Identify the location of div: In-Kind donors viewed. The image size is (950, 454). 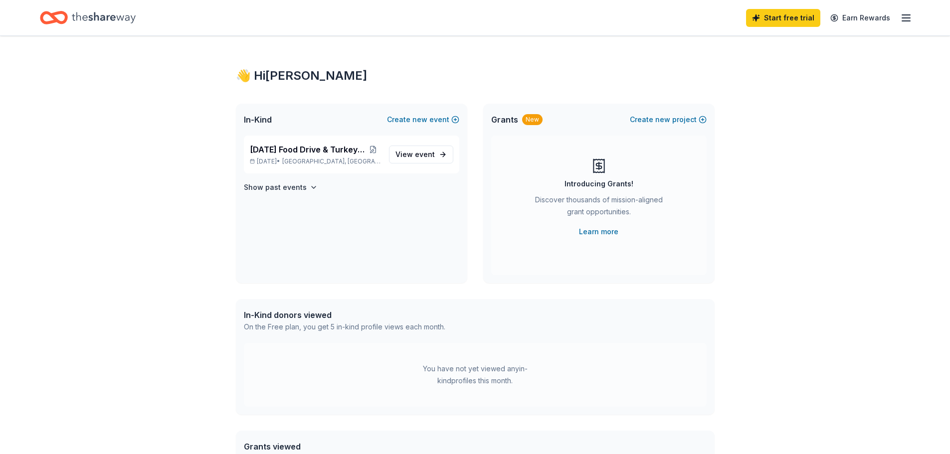
(345, 315).